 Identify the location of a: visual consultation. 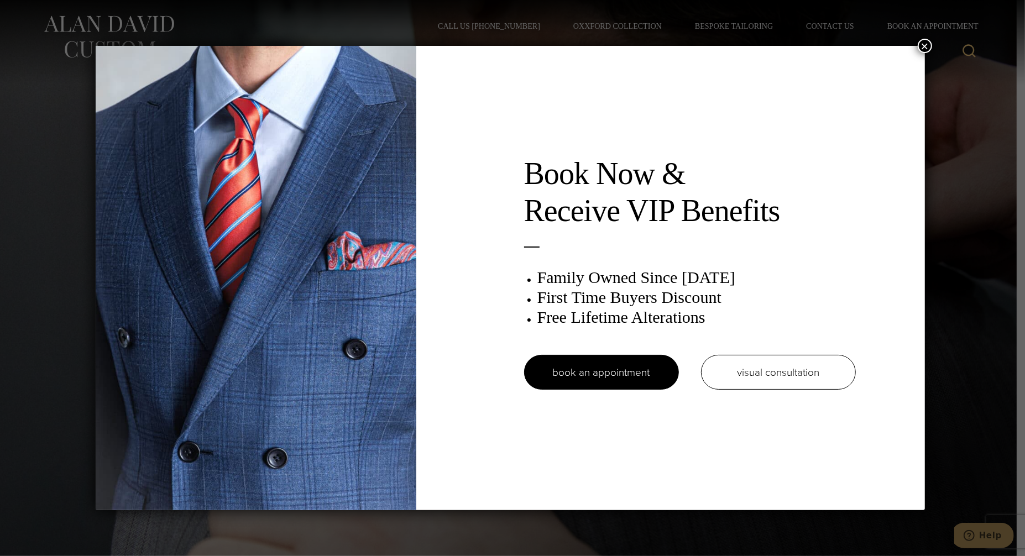
(779, 372).